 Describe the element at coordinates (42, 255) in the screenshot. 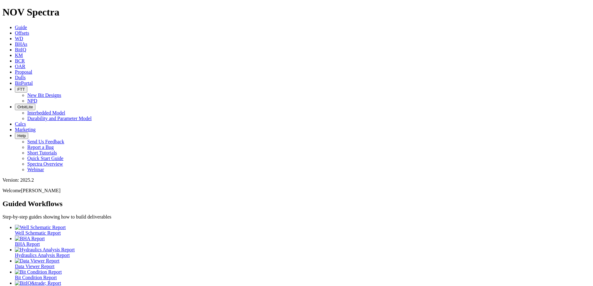

I see `span: Hydraulics Analysis Report` at that location.